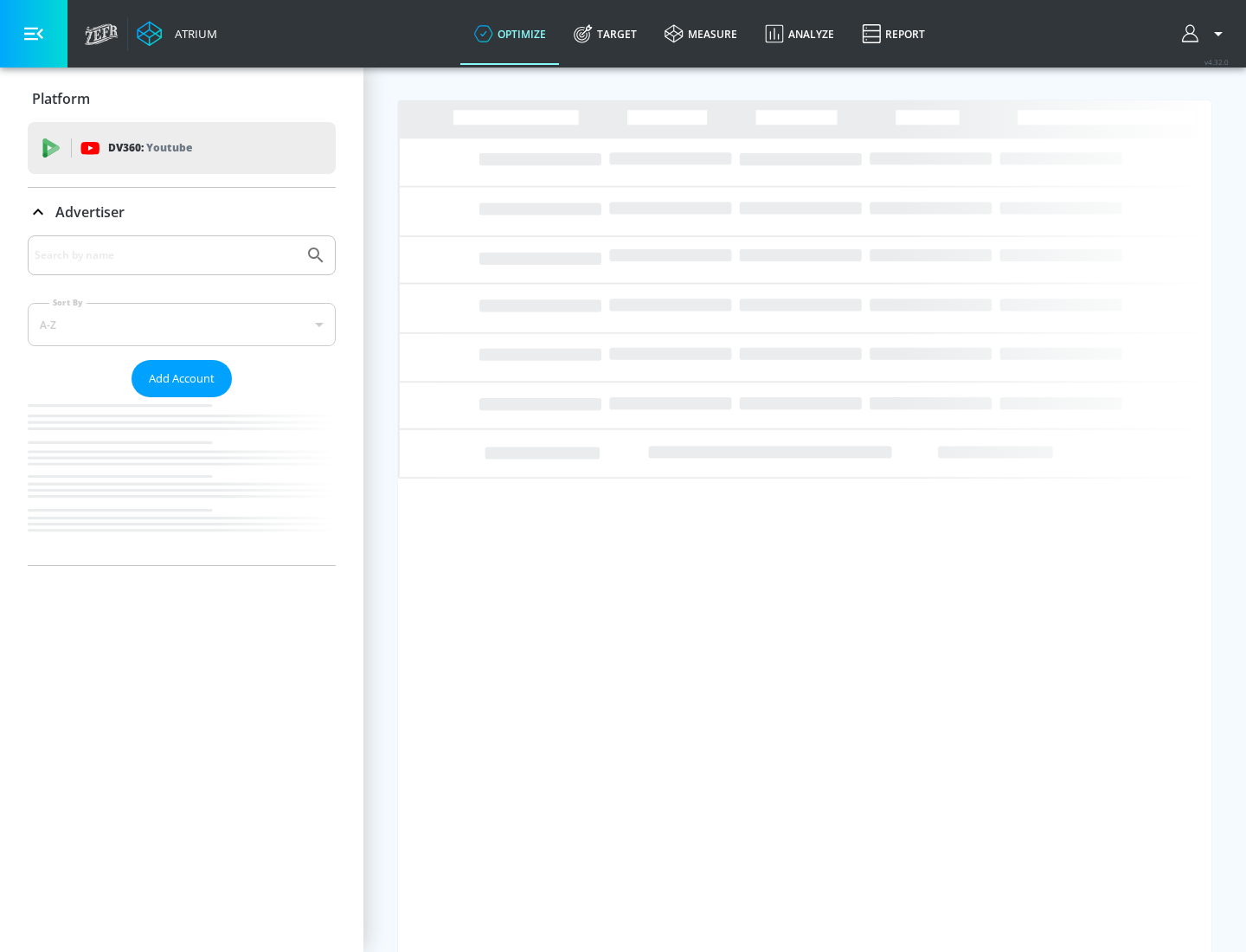 This screenshot has height=952, width=1246. I want to click on p: Platform, so click(61, 98).